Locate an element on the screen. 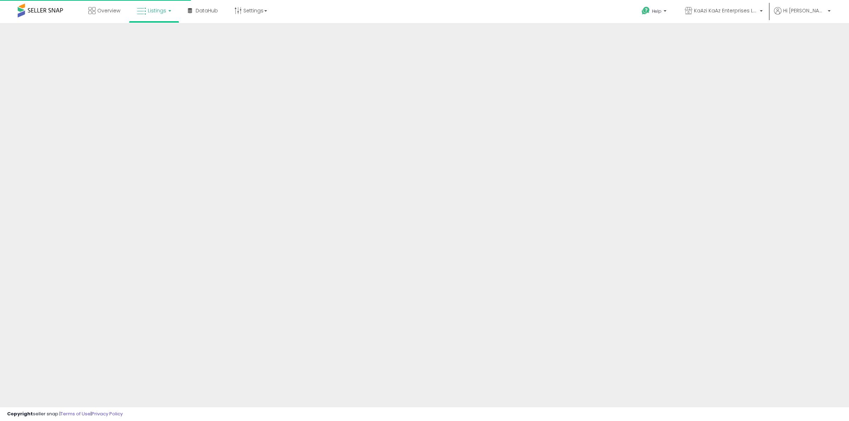 The image size is (849, 421). span: DataHub is located at coordinates (207, 11).